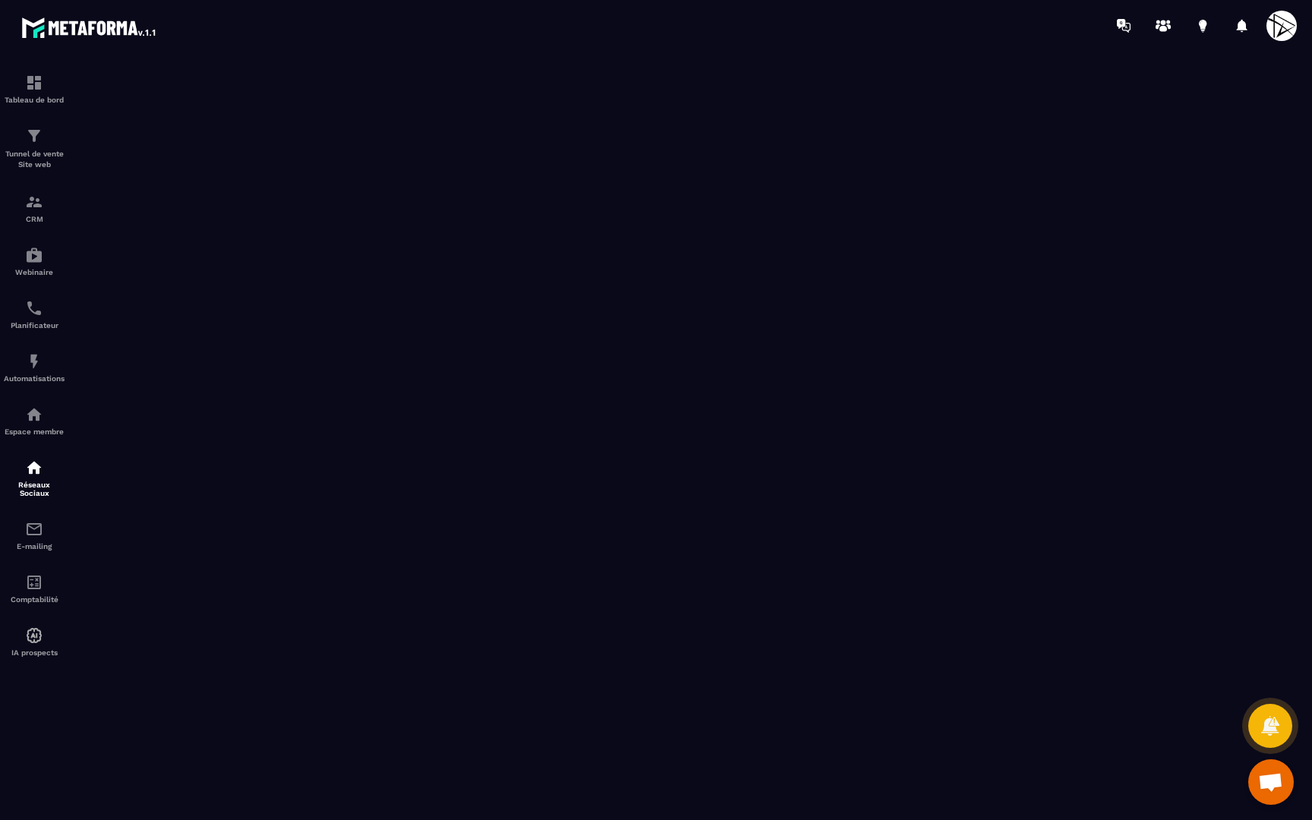 The width and height of the screenshot is (1312, 820). What do you see at coordinates (34, 314) in the screenshot?
I see `a: schedulerschedulerPlanificateur` at bounding box center [34, 314].